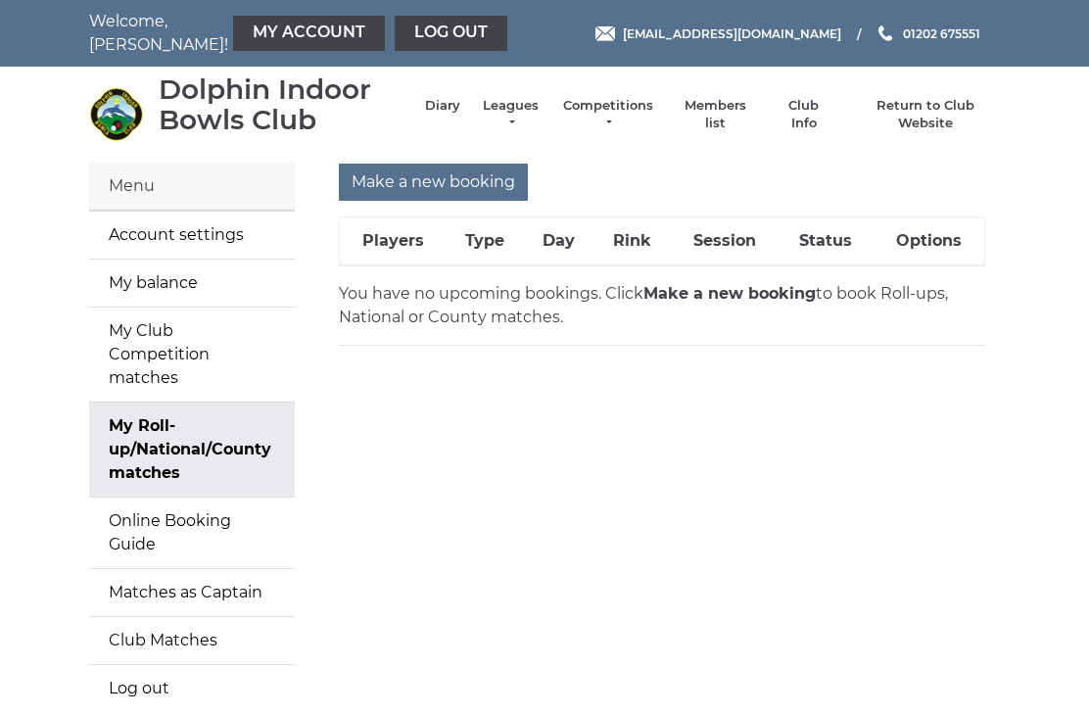  I want to click on img: Phone us, so click(886, 33).